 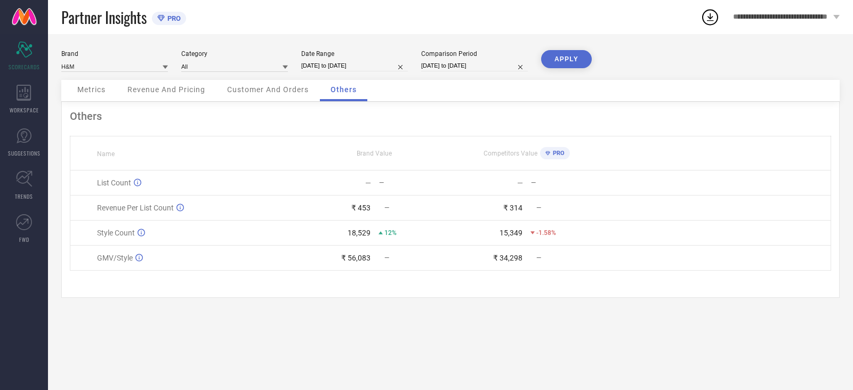 I want to click on div: Others, so click(x=450, y=116).